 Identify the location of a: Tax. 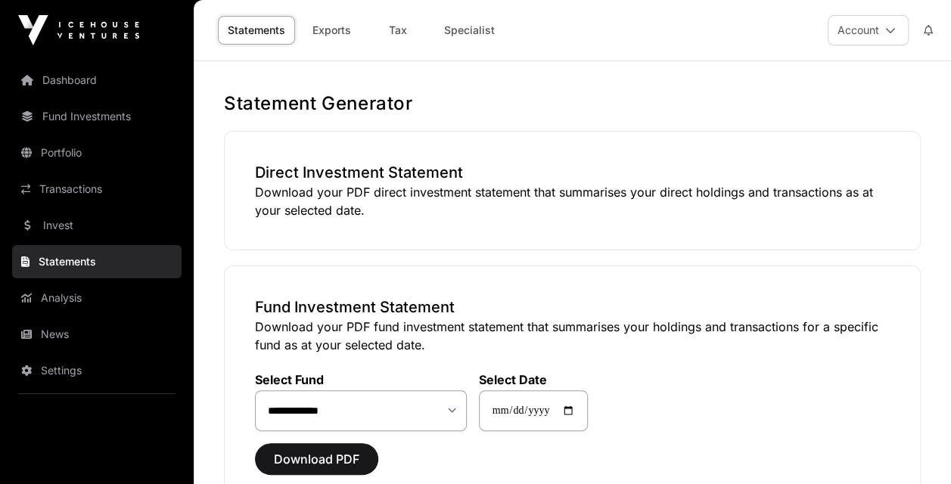
(398, 30).